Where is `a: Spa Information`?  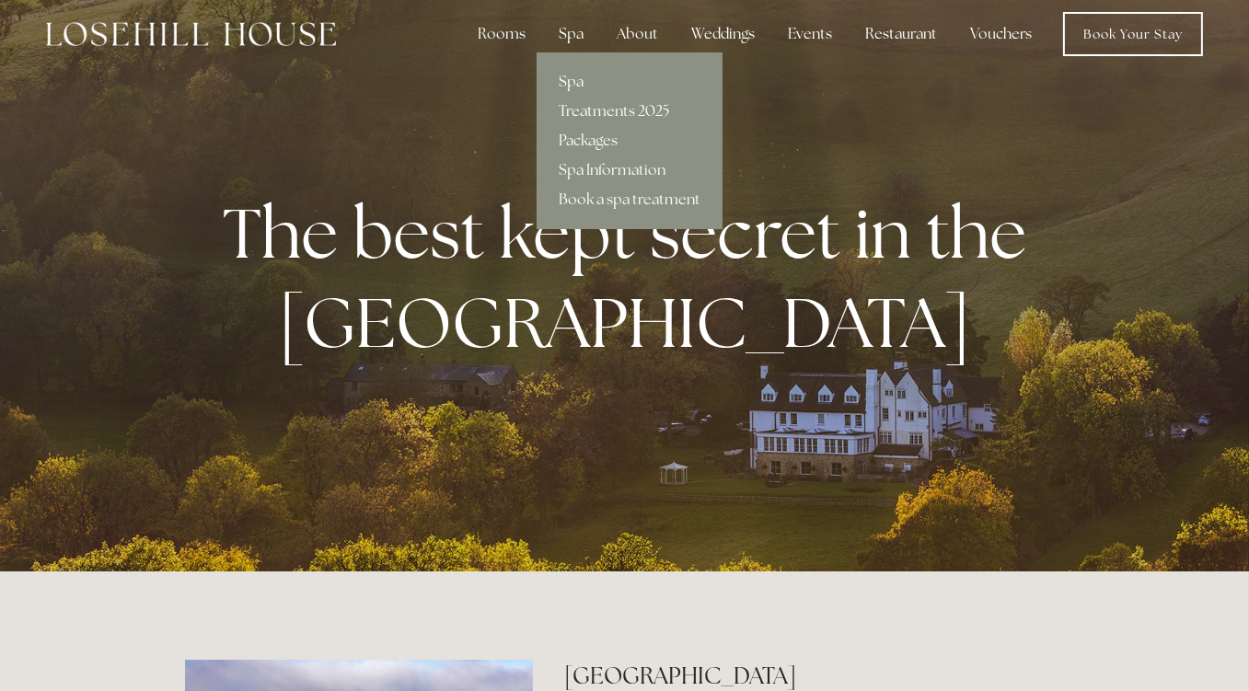
a: Spa Information is located at coordinates (630, 170).